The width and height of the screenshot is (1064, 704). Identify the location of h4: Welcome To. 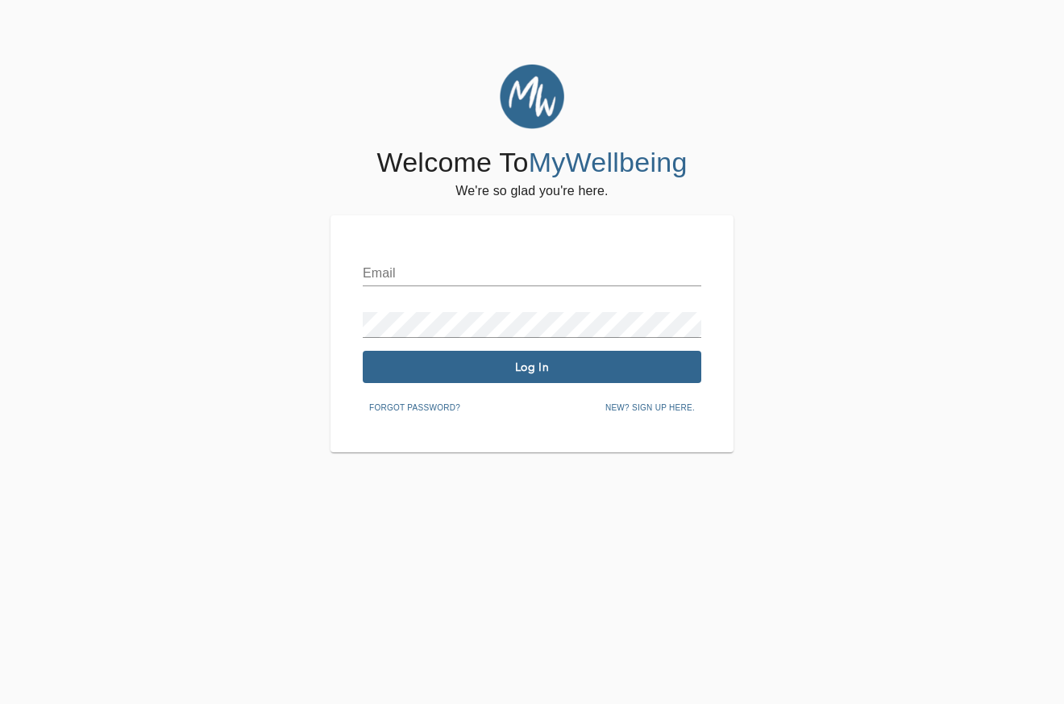
(531, 163).